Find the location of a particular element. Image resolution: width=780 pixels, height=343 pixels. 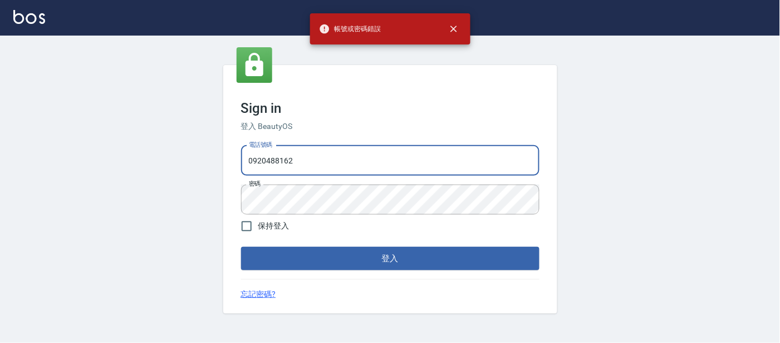

label: 密碼 is located at coordinates (254, 184).